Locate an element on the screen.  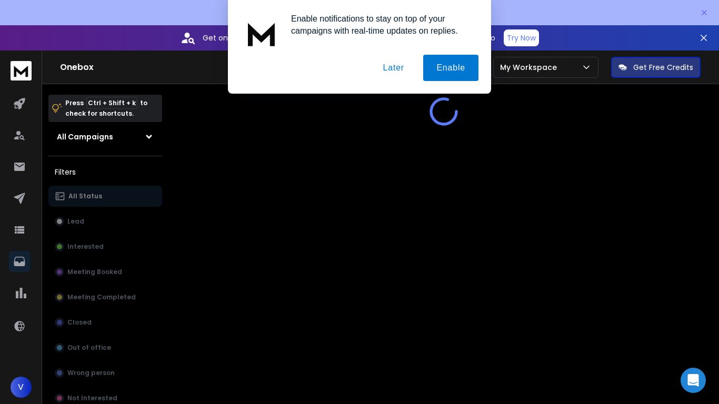
span: V is located at coordinates (21, 388).